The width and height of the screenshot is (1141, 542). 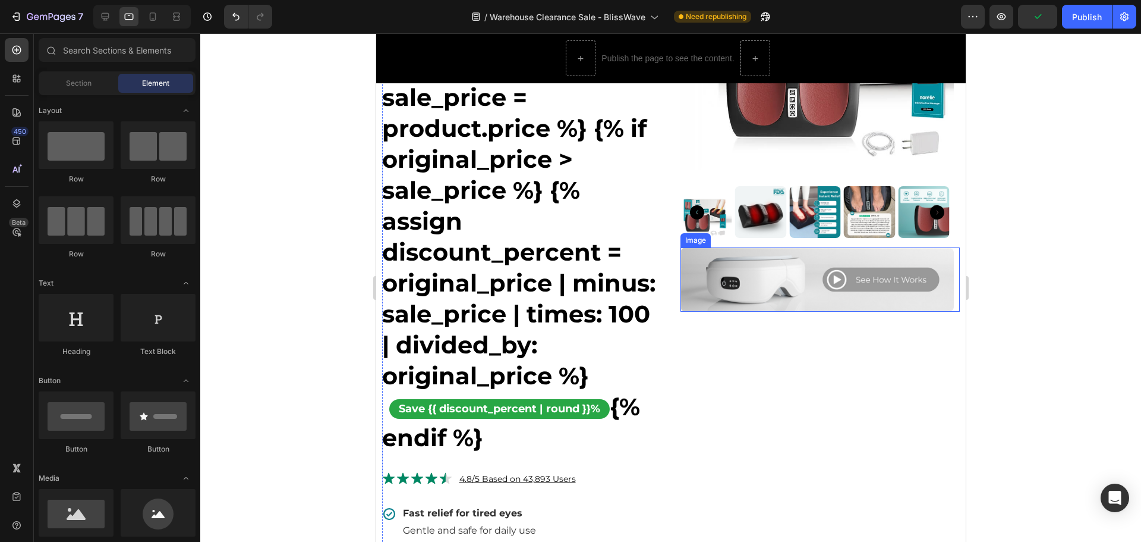 What do you see at coordinates (49, 478) in the screenshot?
I see `span: Media` at bounding box center [49, 478].